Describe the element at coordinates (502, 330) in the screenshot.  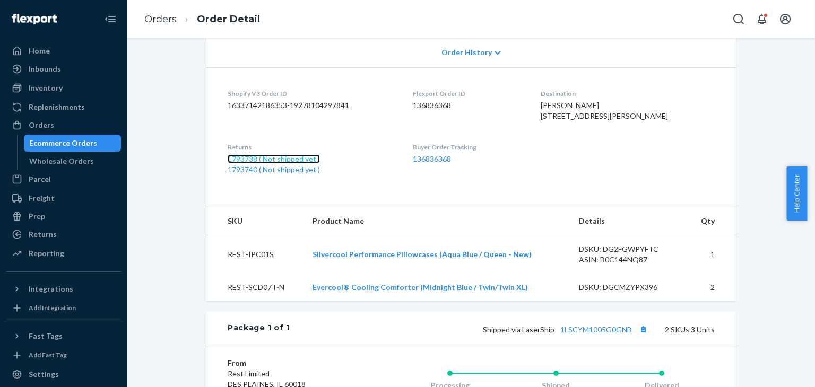
I see `div: 2 SKUs 3 Units` at that location.